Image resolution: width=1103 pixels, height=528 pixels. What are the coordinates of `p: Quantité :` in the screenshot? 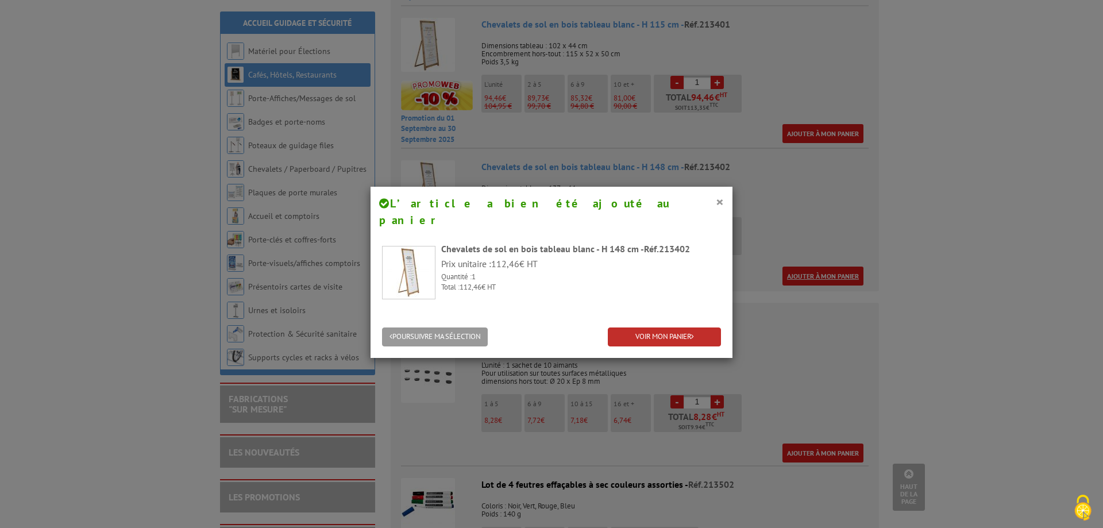 It's located at (581, 277).